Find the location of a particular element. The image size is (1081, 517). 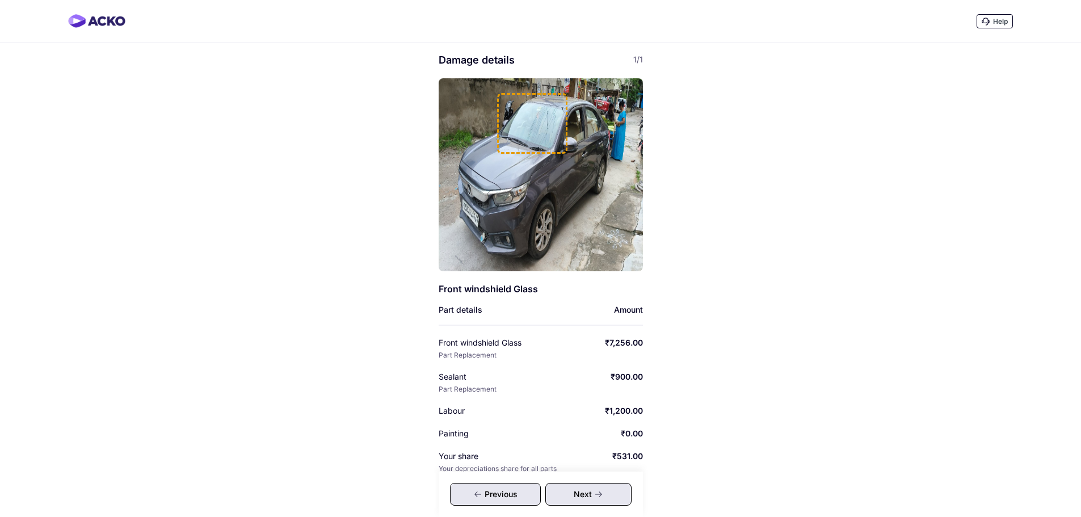

div: Your depreciations share for all parts is located at coordinates (498, 469).